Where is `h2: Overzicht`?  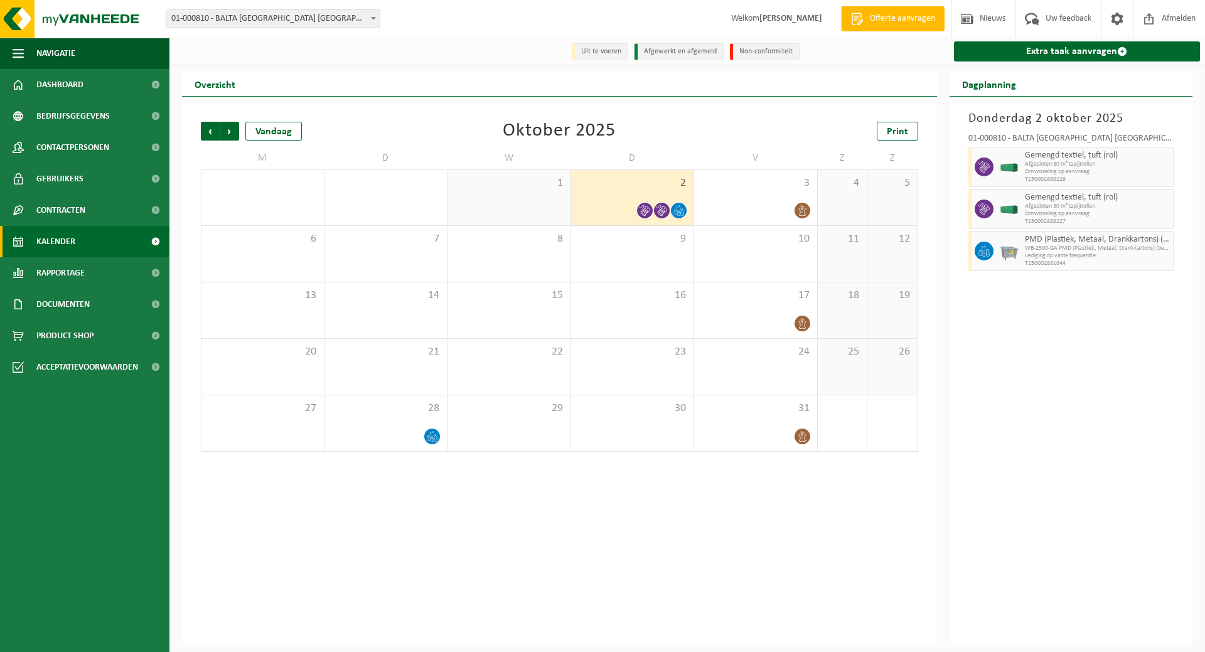 h2: Overzicht is located at coordinates (215, 83).